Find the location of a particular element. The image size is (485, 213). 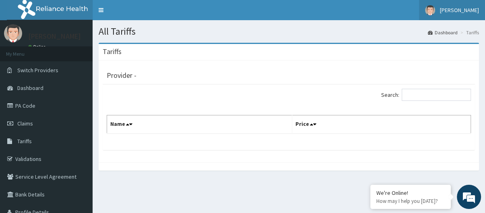

th: Name is located at coordinates (200, 124).